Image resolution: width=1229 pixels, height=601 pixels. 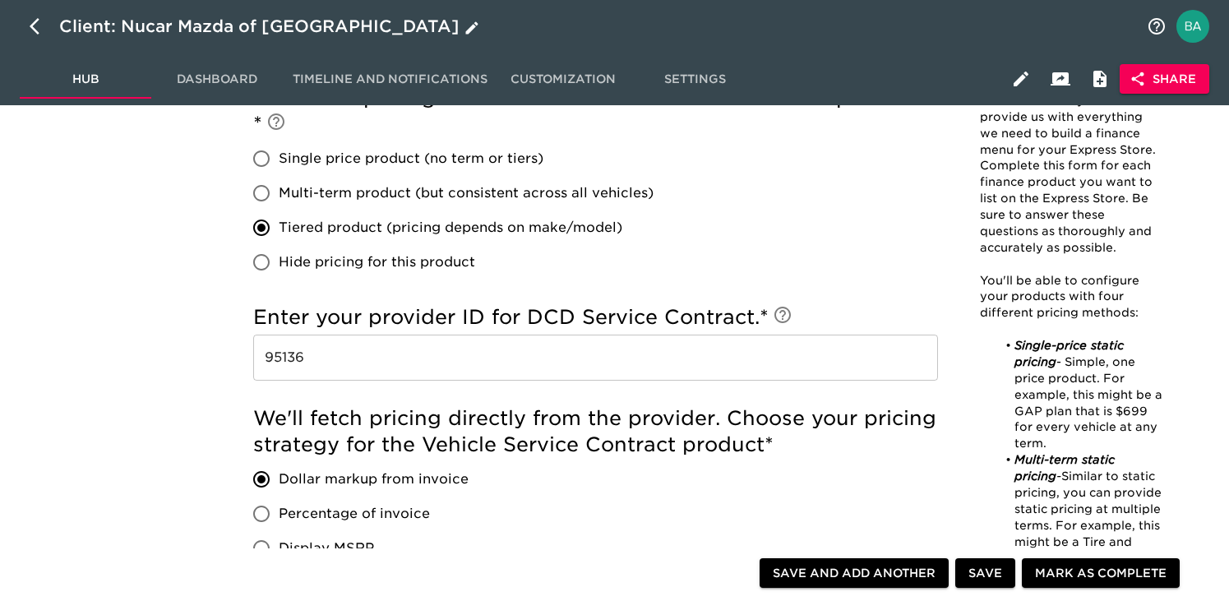 What do you see at coordinates (695, 79) in the screenshot?
I see `span: Settings` at bounding box center [695, 79].